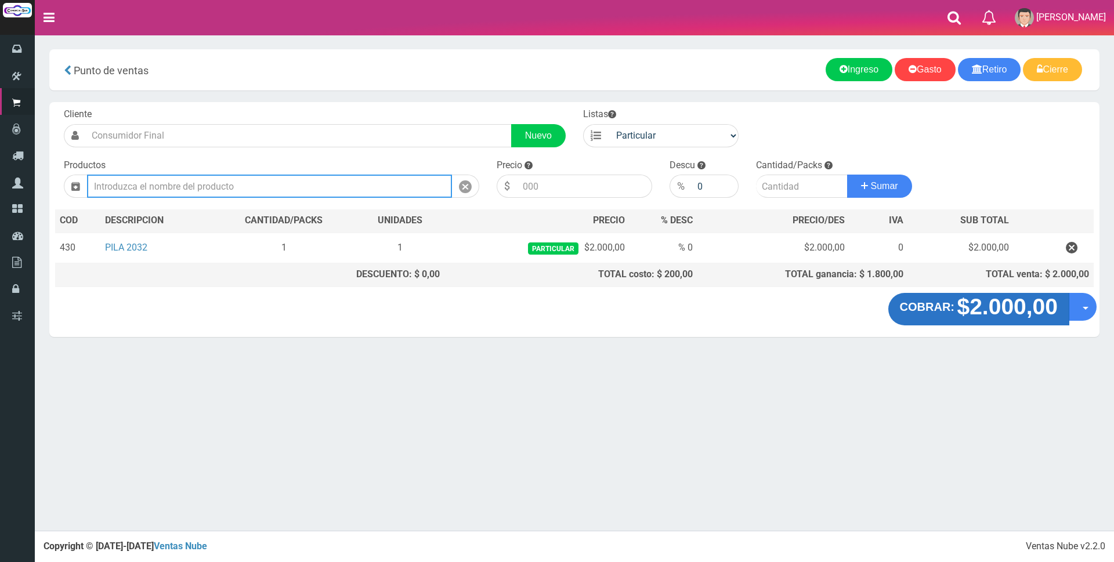  I want to click on div: TOTAL ganancia: $ 1.800,00, so click(803, 275).